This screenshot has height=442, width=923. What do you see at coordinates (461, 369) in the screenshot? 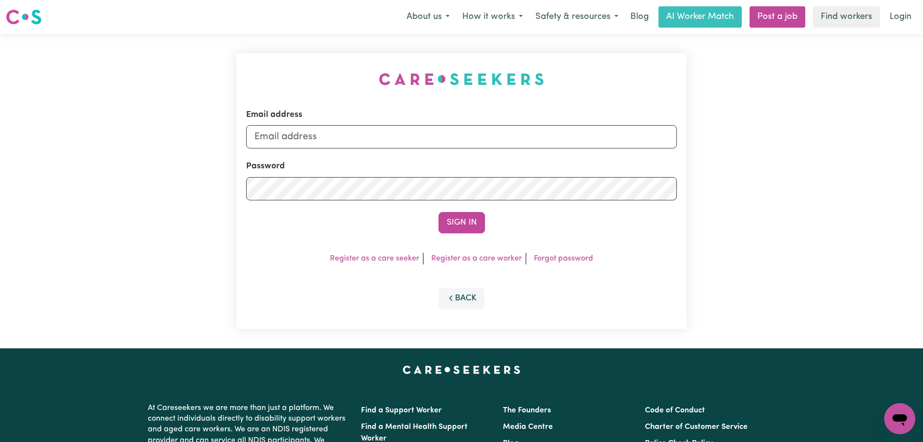
I see `a: Careseekers home page` at bounding box center [461, 369].